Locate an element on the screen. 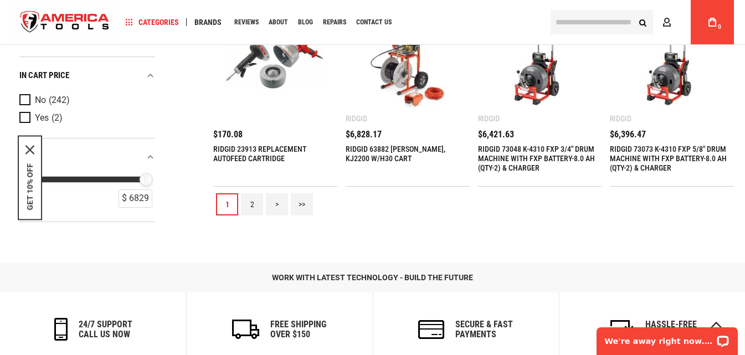 The width and height of the screenshot is (745, 355). button: GET 10% OFF is located at coordinates (30, 186).